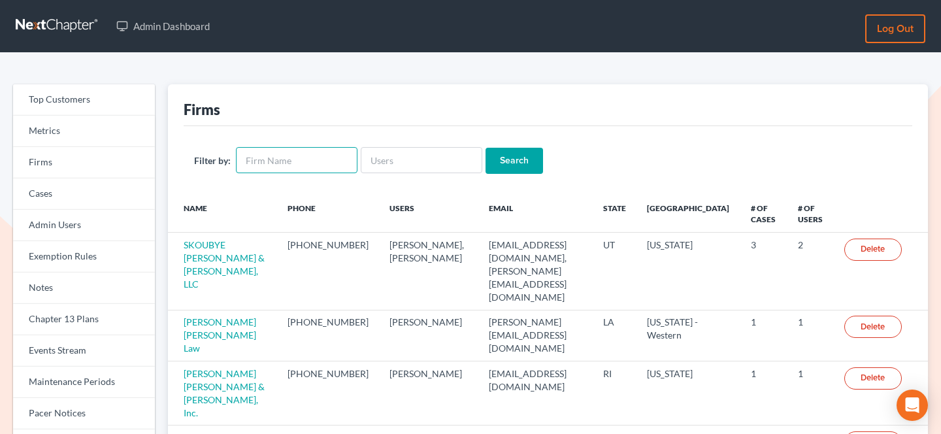  Describe the element at coordinates (614, 335) in the screenshot. I see `td: LA` at that location.